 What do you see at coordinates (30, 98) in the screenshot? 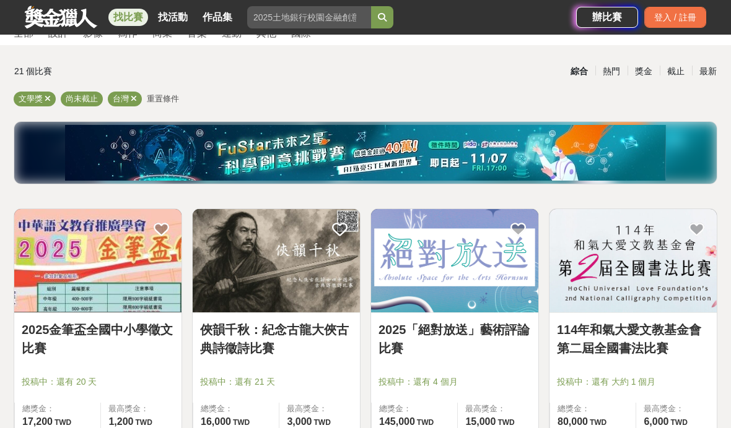
I see `span: 文學獎` at bounding box center [30, 98].